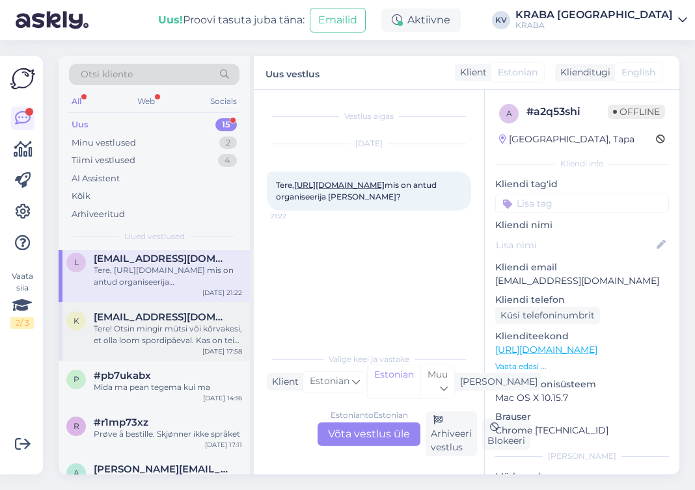 This screenshot has height=490, width=695. I want to click on div: 2 / 3, so click(22, 323).